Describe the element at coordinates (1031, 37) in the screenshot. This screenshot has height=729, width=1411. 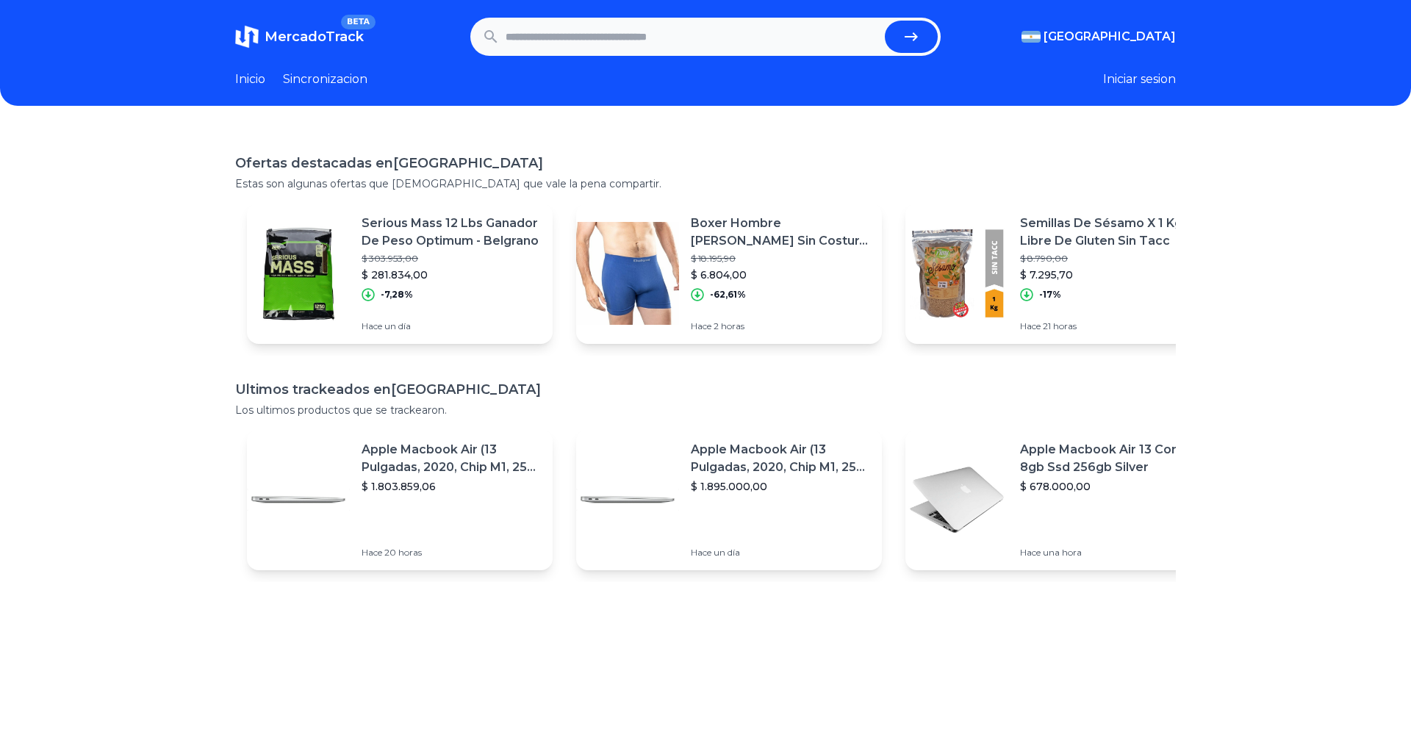
I see `img: Argentina` at that location.